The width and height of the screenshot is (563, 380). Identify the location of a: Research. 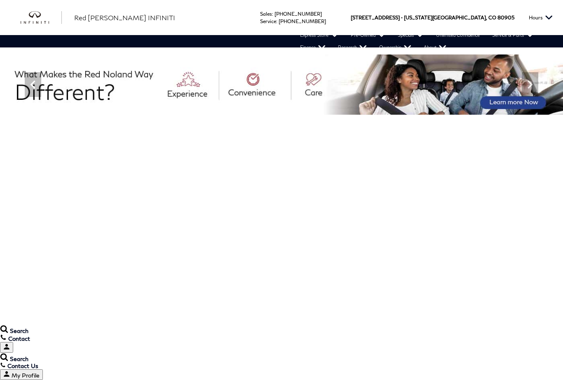
(352, 47).